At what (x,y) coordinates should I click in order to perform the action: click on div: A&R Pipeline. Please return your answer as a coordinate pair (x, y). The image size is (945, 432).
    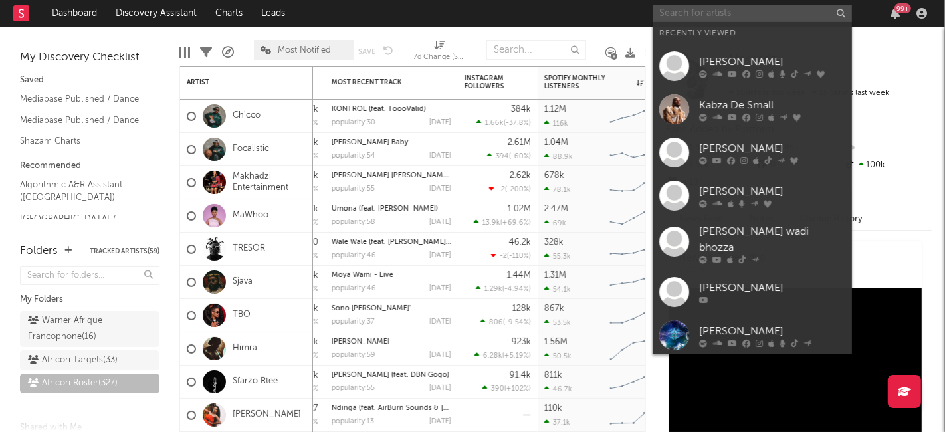
    Looking at the image, I should click on (228, 53).